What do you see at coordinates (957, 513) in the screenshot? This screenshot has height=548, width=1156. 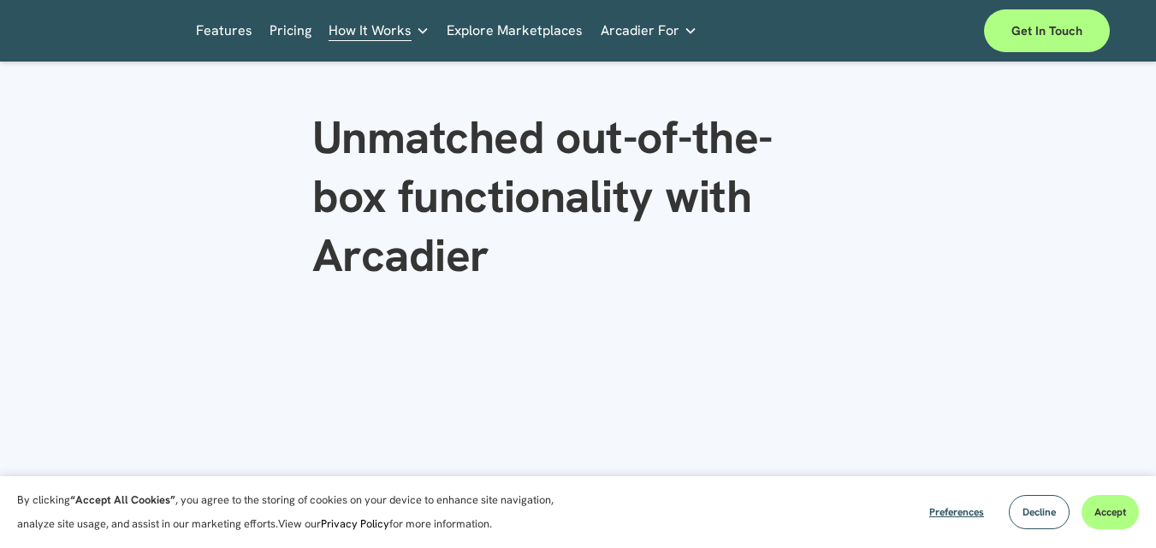 I see `span: Preferences` at bounding box center [957, 513].